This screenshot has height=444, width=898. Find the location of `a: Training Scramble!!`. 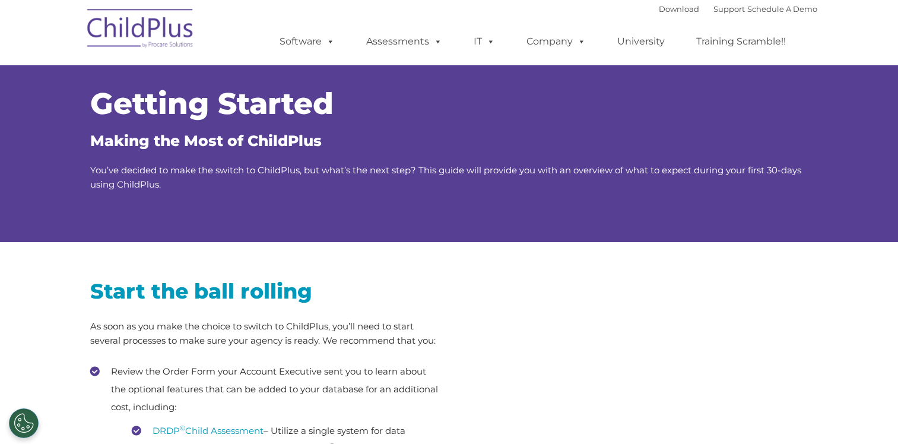

a: Training Scramble!! is located at coordinates (741, 42).